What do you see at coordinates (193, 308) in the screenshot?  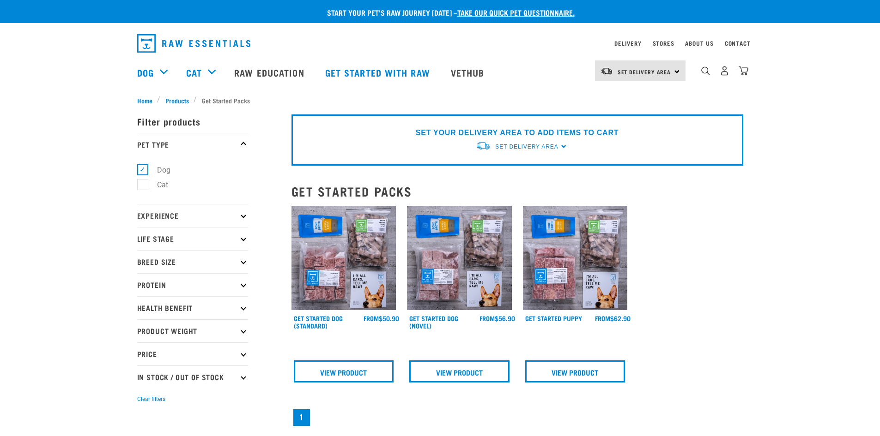 I see `p: Health Benefit` at bounding box center [193, 308].